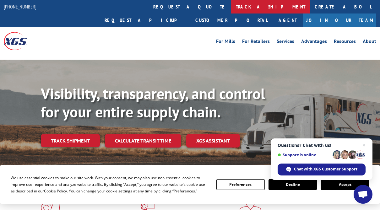 This screenshot has height=210, width=380. What do you see at coordinates (364, 146) in the screenshot?
I see `span: Close chat` at bounding box center [364, 146].